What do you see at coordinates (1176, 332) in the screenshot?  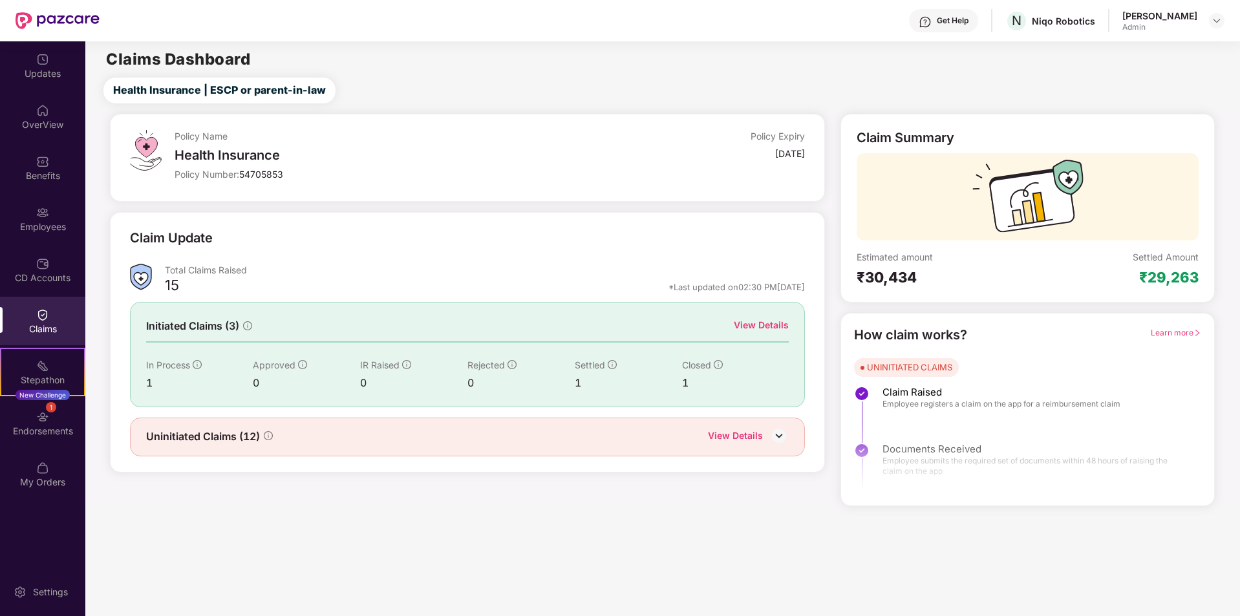 I see `span: Learn more` at bounding box center [1176, 332].